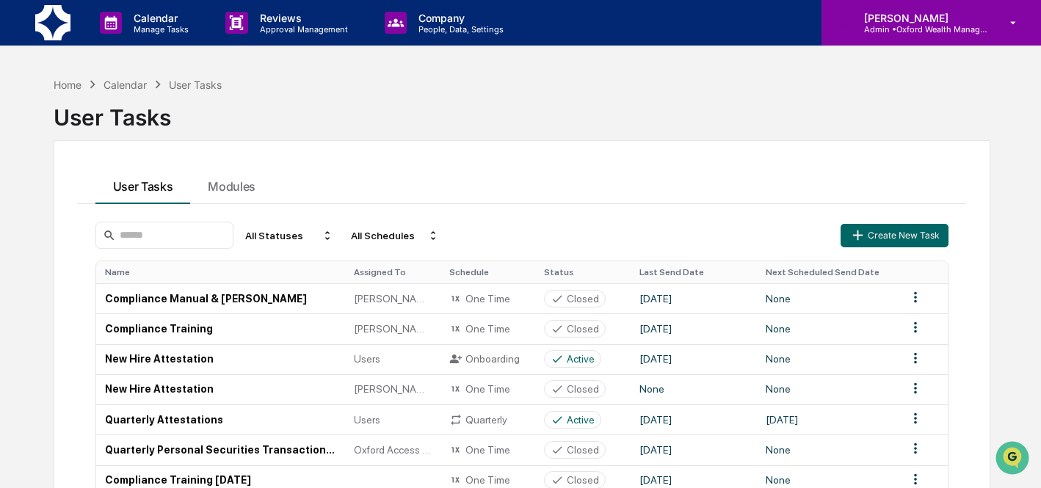 This screenshot has width=1041, height=488. I want to click on div: We're available if you need us!, so click(117, 133).